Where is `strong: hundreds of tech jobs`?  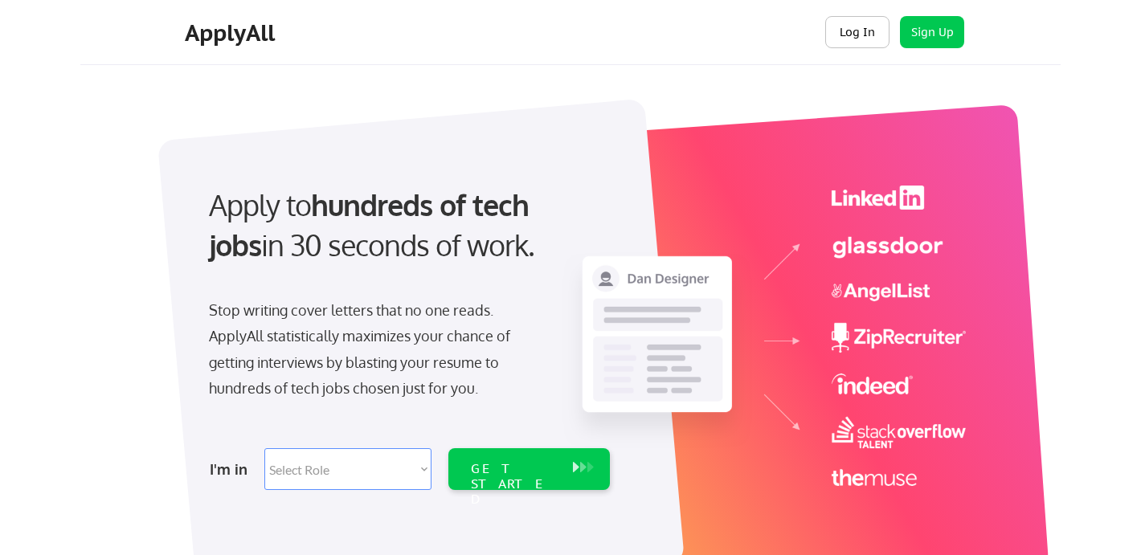 strong: hundreds of tech jobs is located at coordinates (372, 224).